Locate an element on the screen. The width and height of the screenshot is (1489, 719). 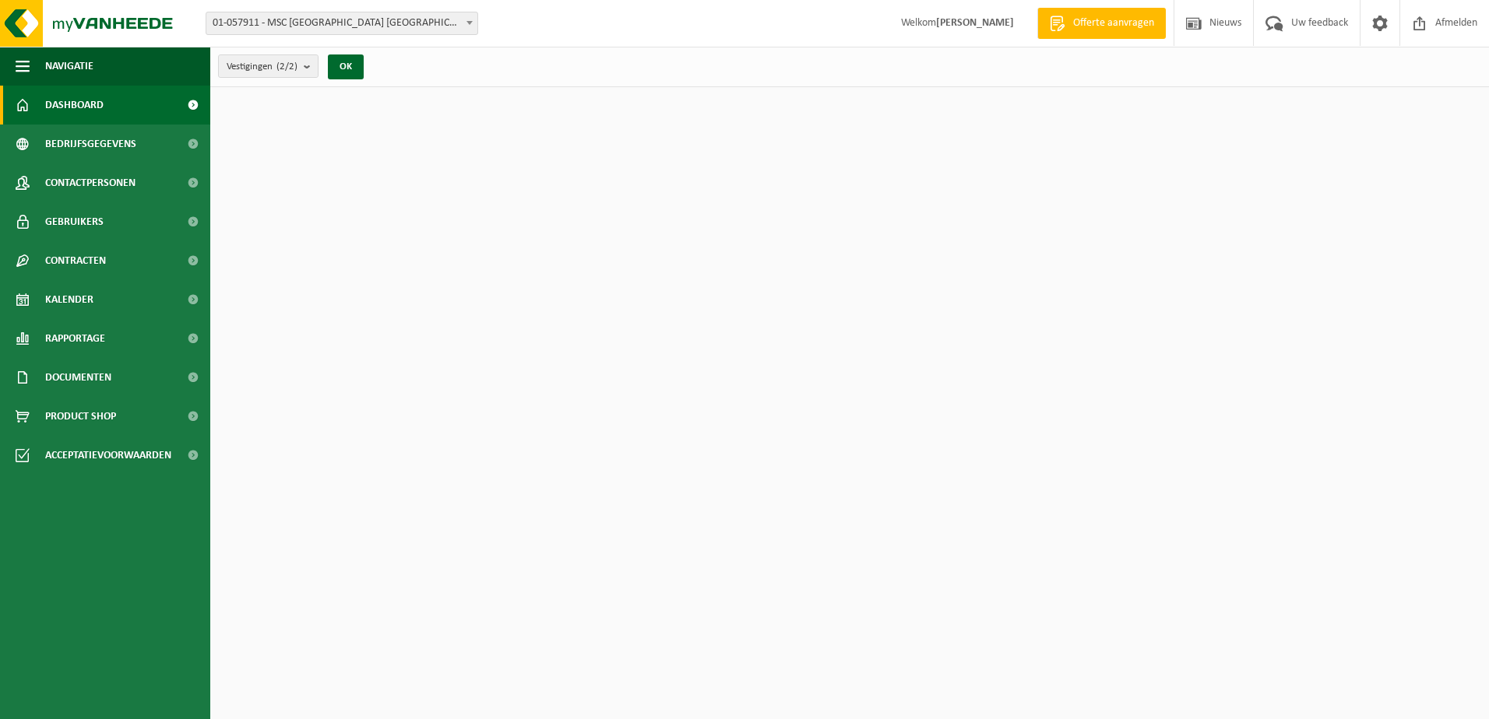
span: Dashboard is located at coordinates (74, 105).